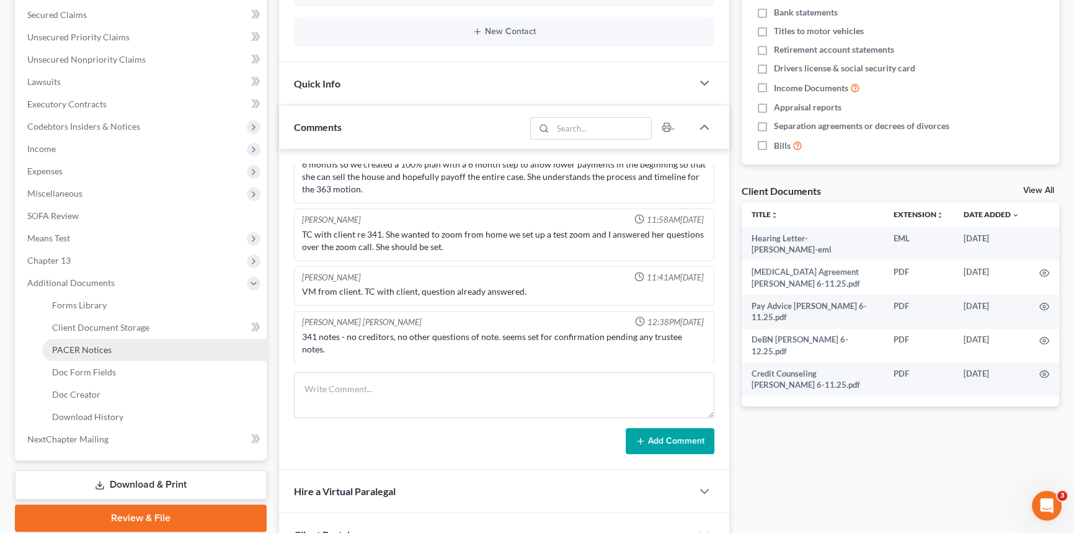 The height and width of the screenshot is (533, 1074). Describe the element at coordinates (154, 394) in the screenshot. I see `a: Doc Creator` at that location.